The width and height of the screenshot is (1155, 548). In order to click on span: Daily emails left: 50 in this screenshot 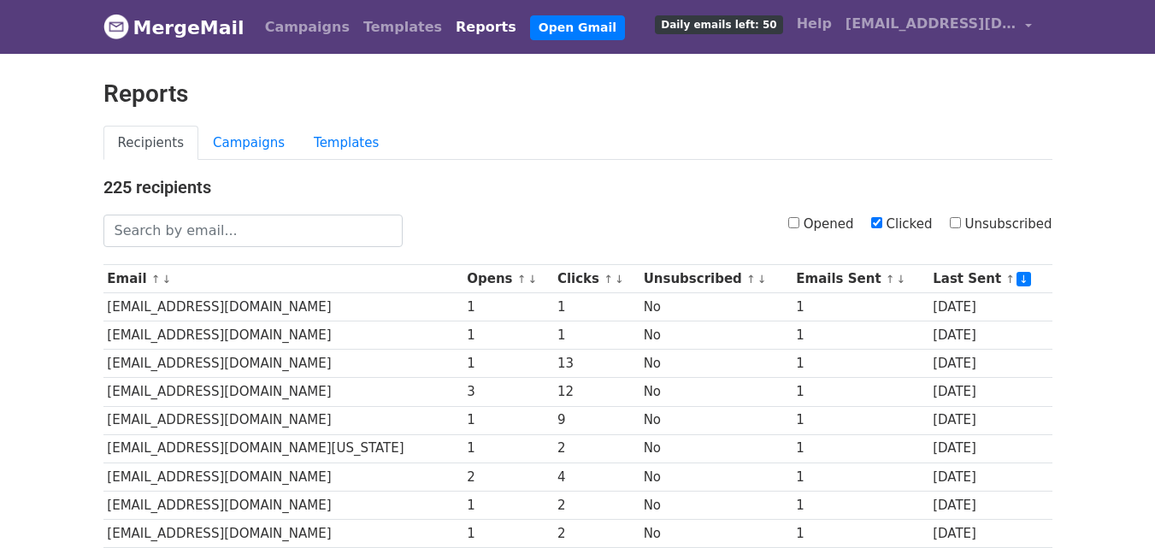, I will do `click(718, 25)`.